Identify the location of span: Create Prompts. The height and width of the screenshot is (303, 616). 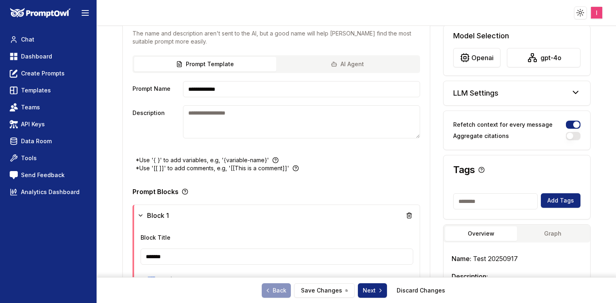
(43, 74).